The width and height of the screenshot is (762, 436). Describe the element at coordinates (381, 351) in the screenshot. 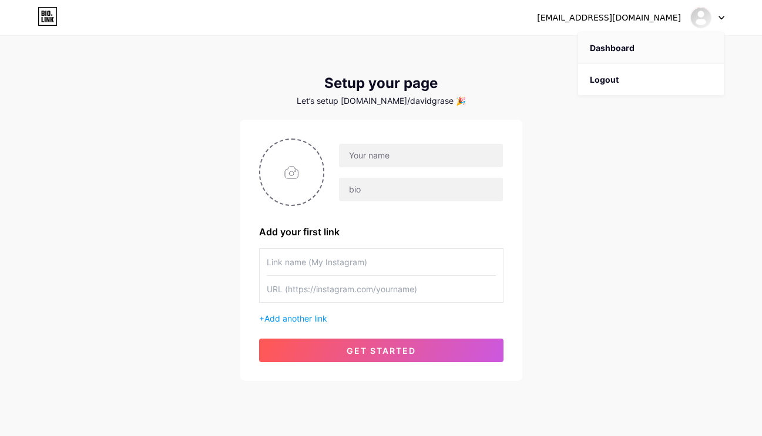

I see `span: get started` at that location.